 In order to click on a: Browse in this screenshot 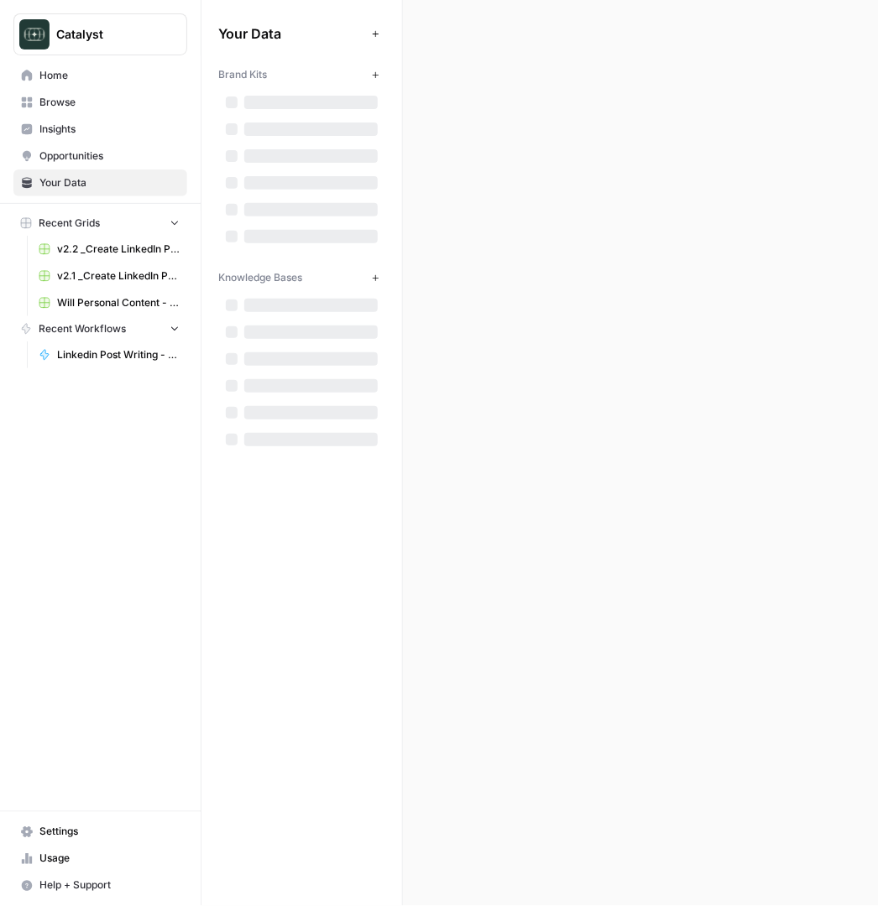, I will do `click(100, 102)`.